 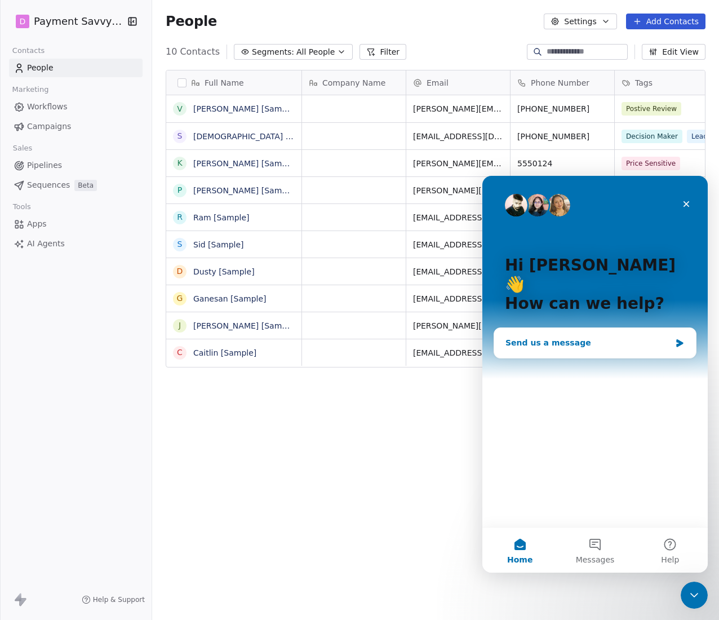 What do you see at coordinates (28, 51) in the screenshot?
I see `span: Contacts` at bounding box center [28, 51].